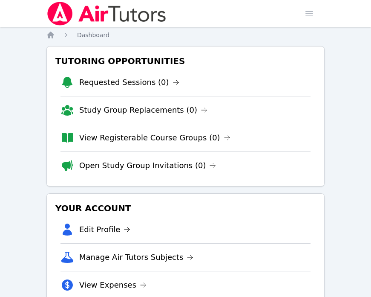 The image size is (371, 297). I want to click on a: Dashboard, so click(93, 35).